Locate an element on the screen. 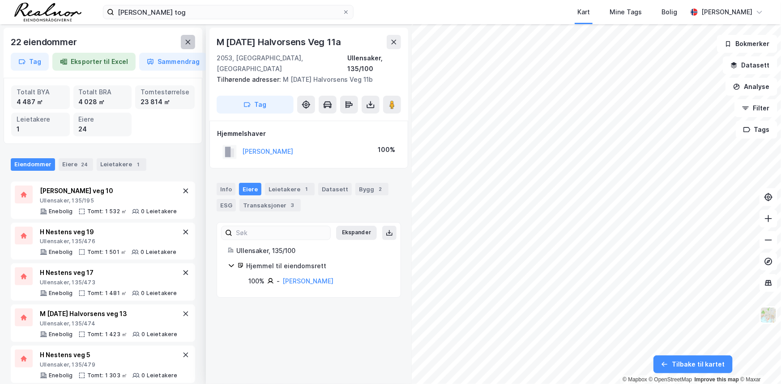  div: Mine Tags is located at coordinates (626, 12).